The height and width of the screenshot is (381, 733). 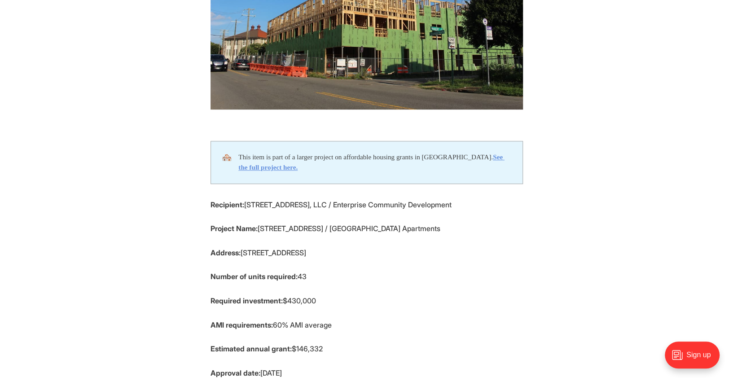 I want to click on strong: Number of units required:, so click(x=254, y=277).